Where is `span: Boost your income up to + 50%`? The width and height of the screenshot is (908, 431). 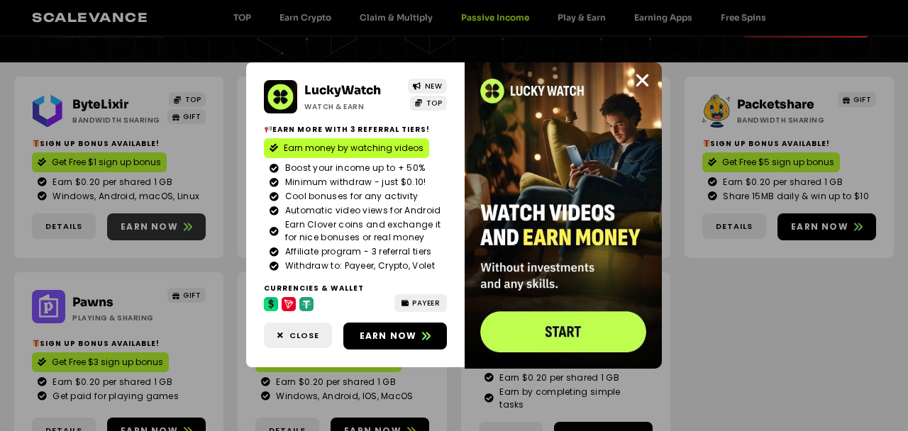
span: Boost your income up to + 50% is located at coordinates (353, 168).